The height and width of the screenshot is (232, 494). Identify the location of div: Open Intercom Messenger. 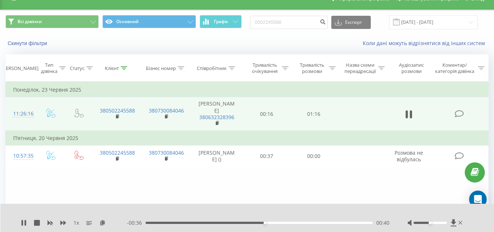
(478, 199).